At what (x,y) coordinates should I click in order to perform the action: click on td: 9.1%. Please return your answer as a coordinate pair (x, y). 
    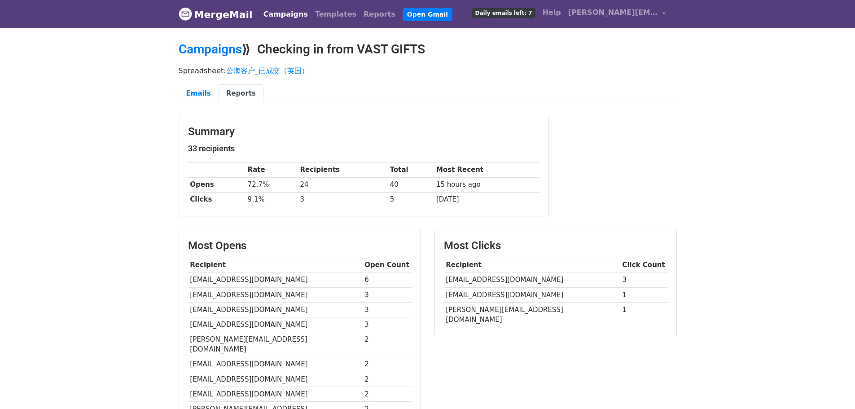
    Looking at the image, I should click on (271, 199).